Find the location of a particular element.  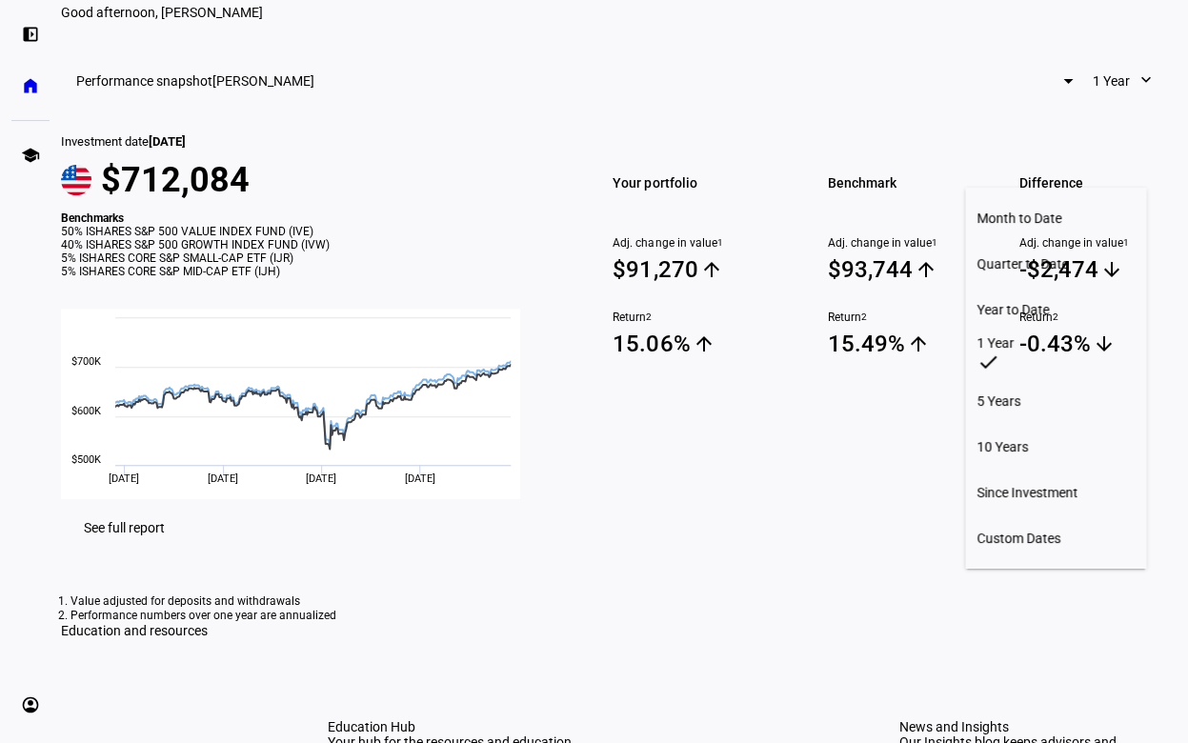

div: Since Investment is located at coordinates (1056, 493).